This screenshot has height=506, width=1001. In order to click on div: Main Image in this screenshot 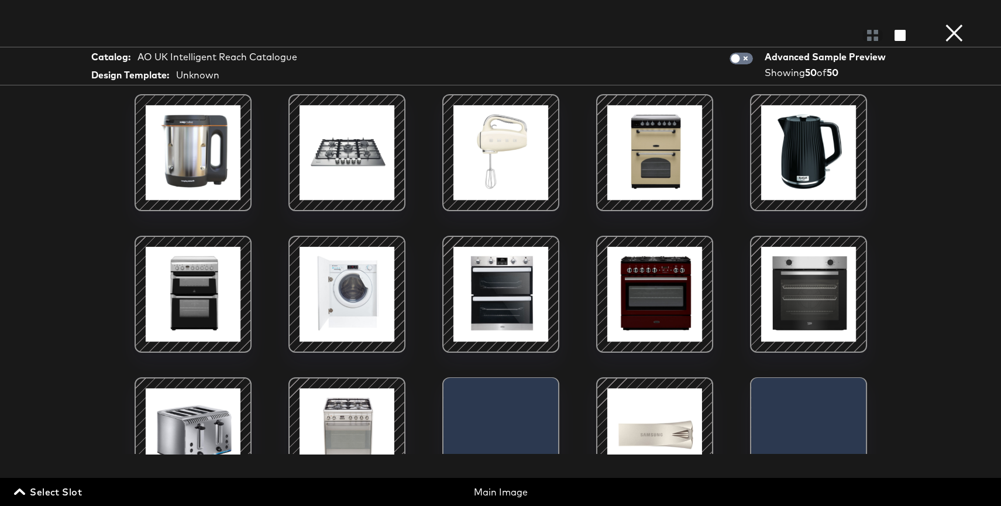, I will do `click(500, 492)`.